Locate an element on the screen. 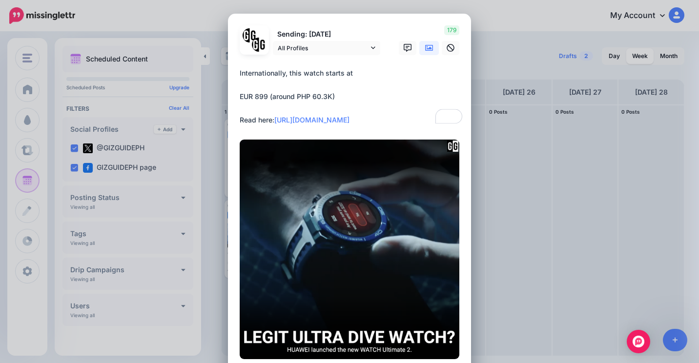 This screenshot has width=699, height=363. div: Internationally, this watch starts at EUR 899 (around PHP 60.3K) Read here: is located at coordinates (352, 97).